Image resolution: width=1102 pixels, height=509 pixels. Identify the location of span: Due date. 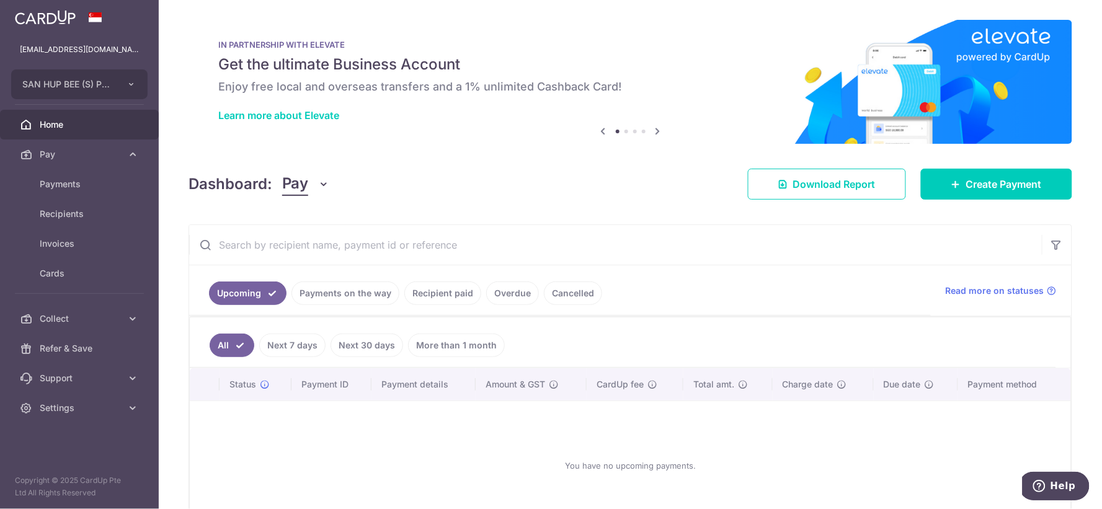
(902, 384).